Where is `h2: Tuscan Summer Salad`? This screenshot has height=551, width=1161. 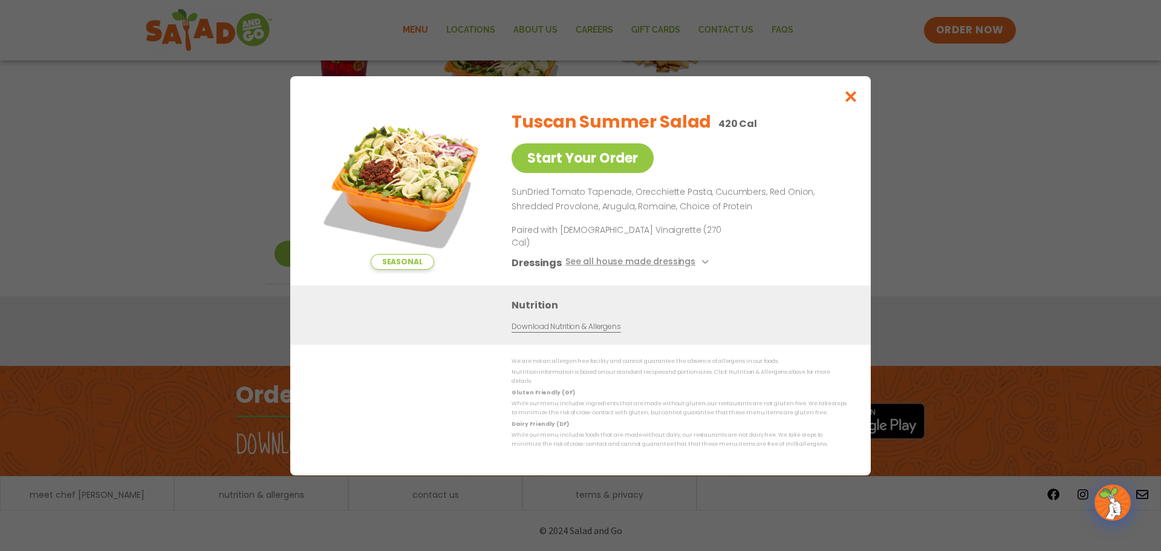
h2: Tuscan Summer Salad is located at coordinates (611, 122).